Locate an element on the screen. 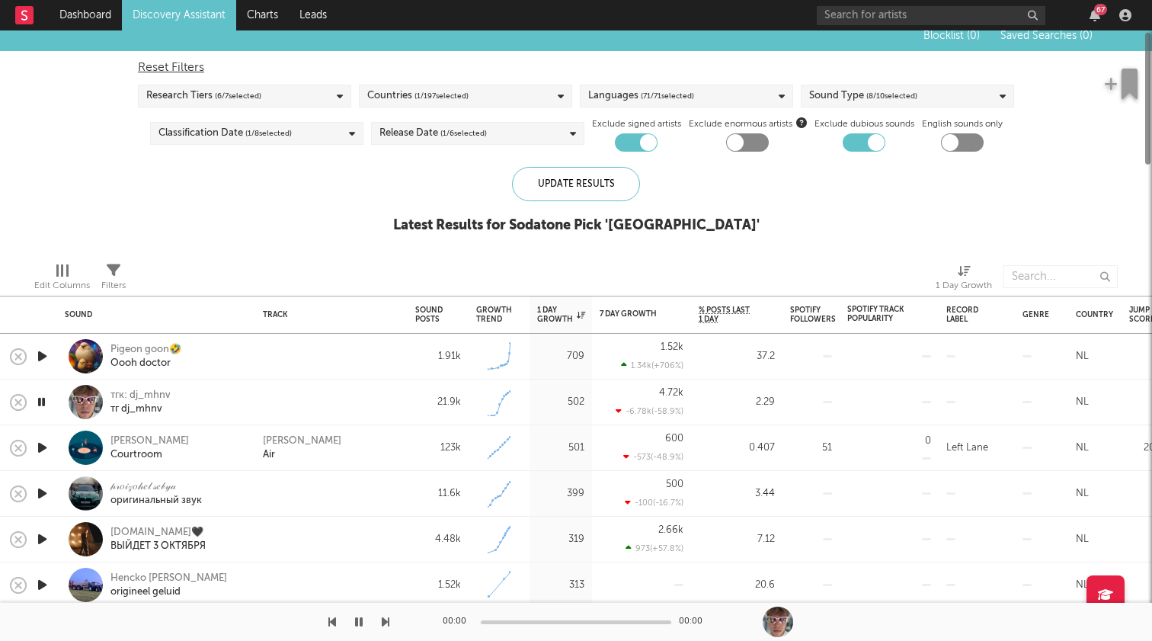 The height and width of the screenshot is (641, 1152). div: 21.9k is located at coordinates (438, 402).